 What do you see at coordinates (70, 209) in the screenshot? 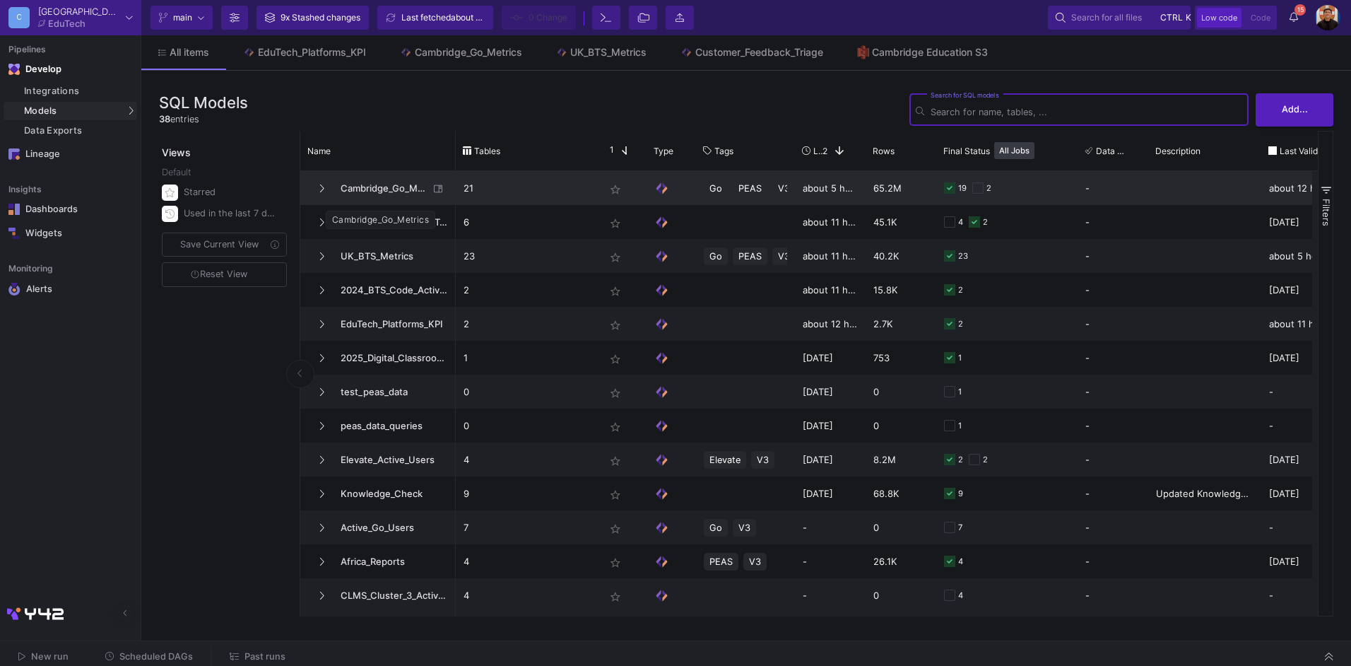
I see `a: Navigation iconDashboards` at bounding box center [70, 209].